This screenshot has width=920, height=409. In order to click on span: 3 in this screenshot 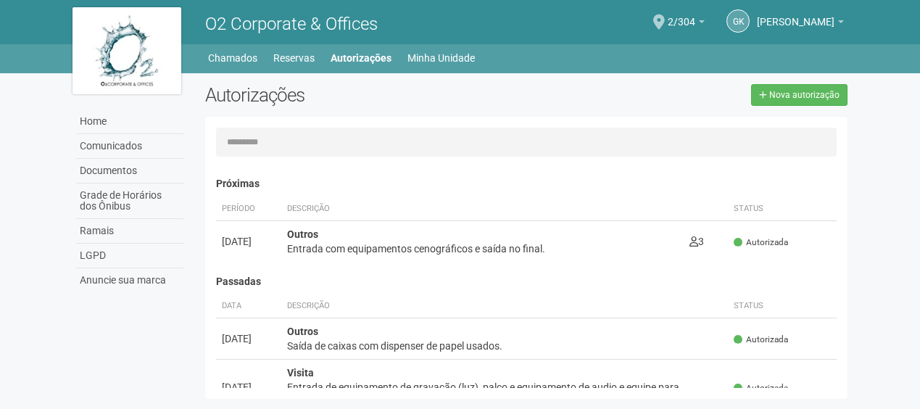, I will do `click(697, 241)`.